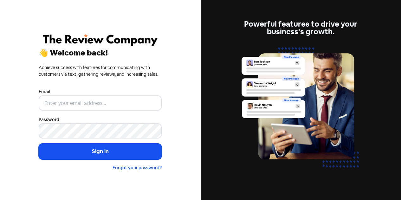  I want to click on label: Password, so click(49, 119).